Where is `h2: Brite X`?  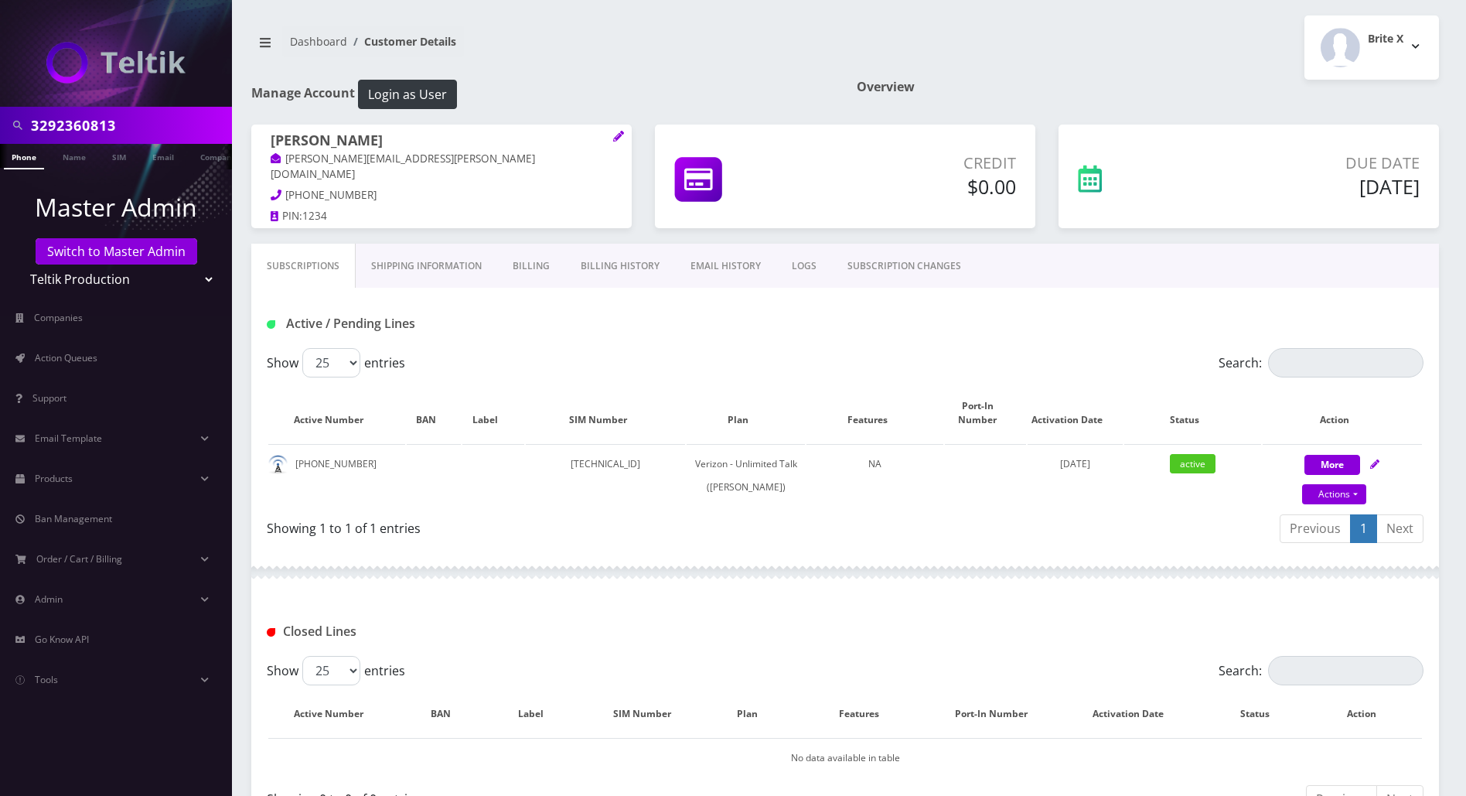
h2: Brite X is located at coordinates (1386, 39).